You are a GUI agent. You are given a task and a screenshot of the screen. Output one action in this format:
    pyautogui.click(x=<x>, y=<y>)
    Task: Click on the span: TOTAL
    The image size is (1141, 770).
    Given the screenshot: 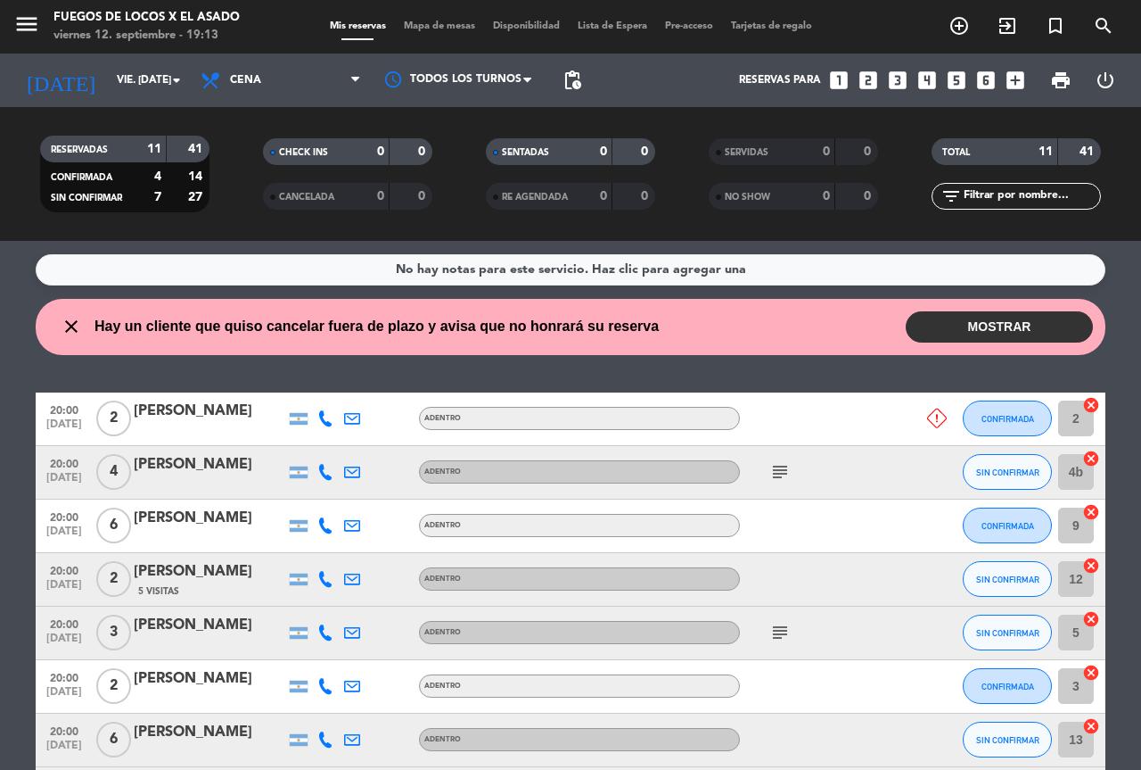 What is the action you would take?
    pyautogui.click(x=956, y=152)
    